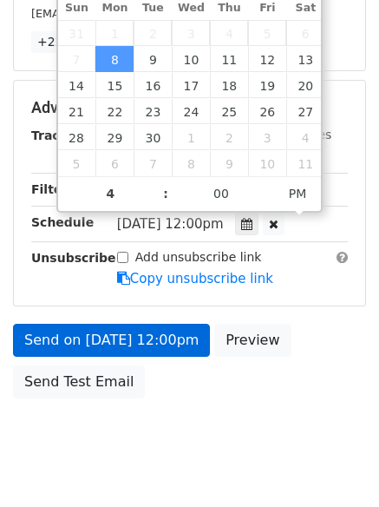 This screenshot has width=379, height=507. Describe the element at coordinates (306, 85) in the screenshot. I see `span: September 20, 2025` at that location.